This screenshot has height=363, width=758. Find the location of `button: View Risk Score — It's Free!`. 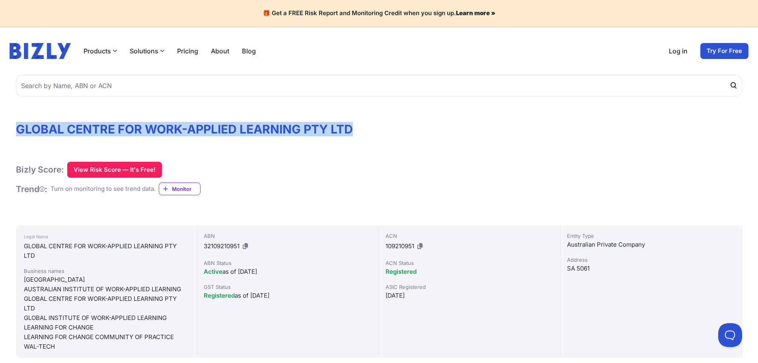

button: View Risk Score — It's Free! is located at coordinates (115, 170).